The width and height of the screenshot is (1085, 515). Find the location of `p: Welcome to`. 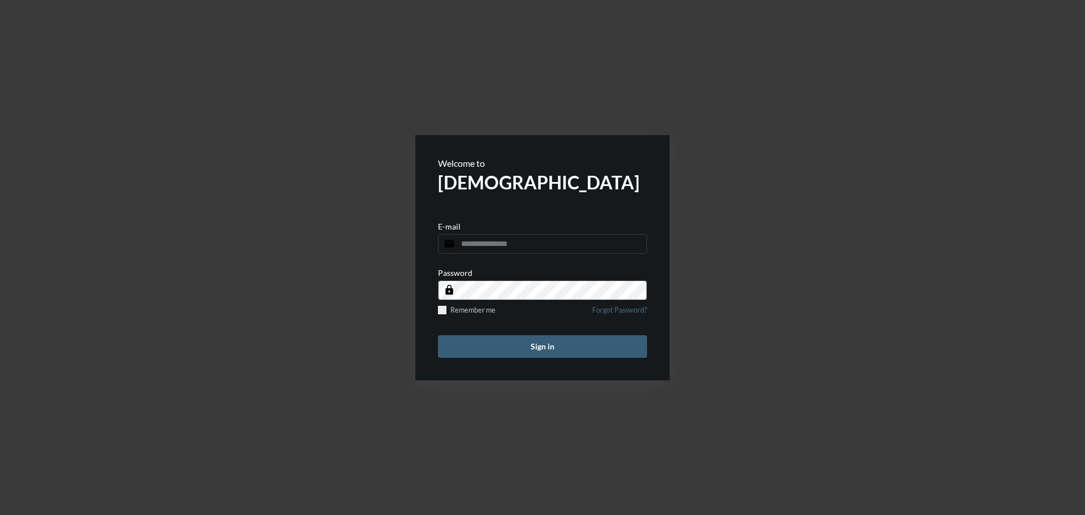

p: Welcome to is located at coordinates (543, 163).